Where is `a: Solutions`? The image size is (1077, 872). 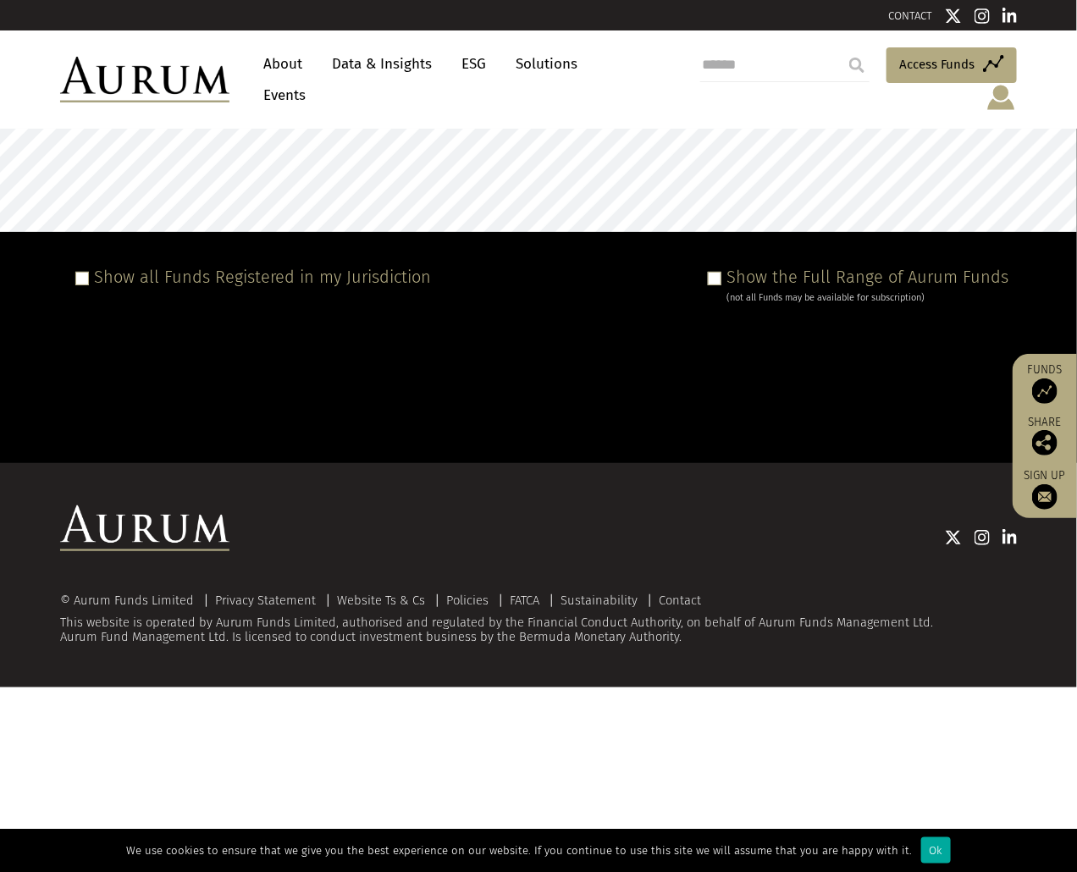 a: Solutions is located at coordinates (546, 63).